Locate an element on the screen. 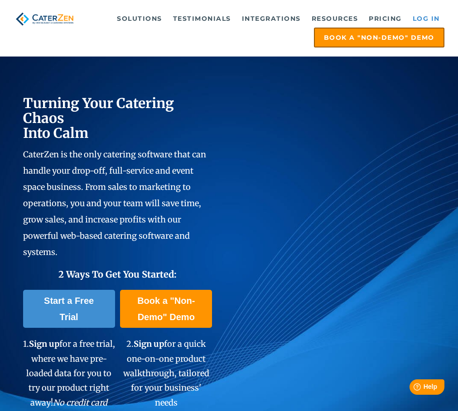  a: Start a Free Trial is located at coordinates (69, 309).